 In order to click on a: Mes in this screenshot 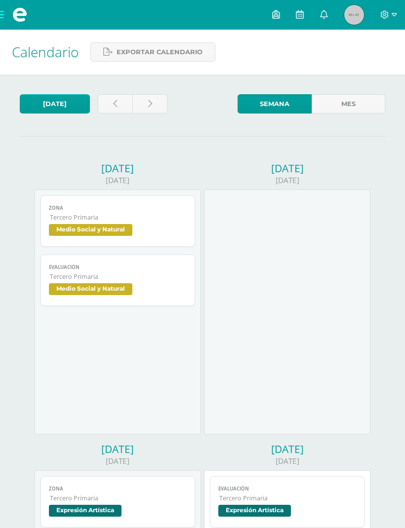, I will do `click(349, 104)`.